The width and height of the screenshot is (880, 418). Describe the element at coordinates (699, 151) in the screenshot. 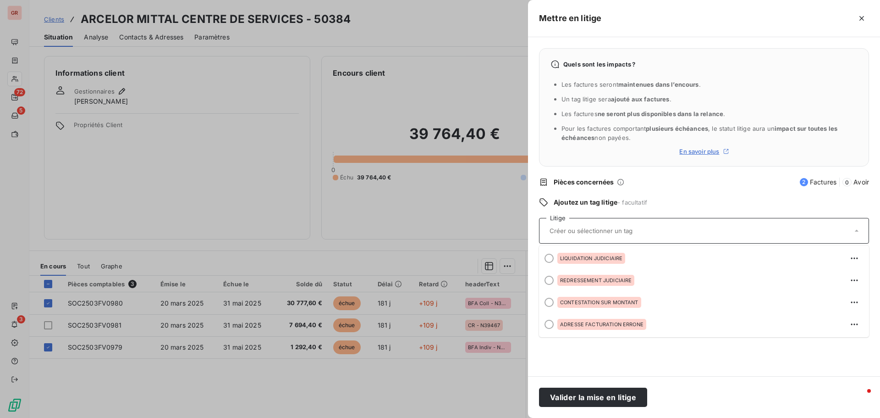

I see `span: En savoir plus` at that location.